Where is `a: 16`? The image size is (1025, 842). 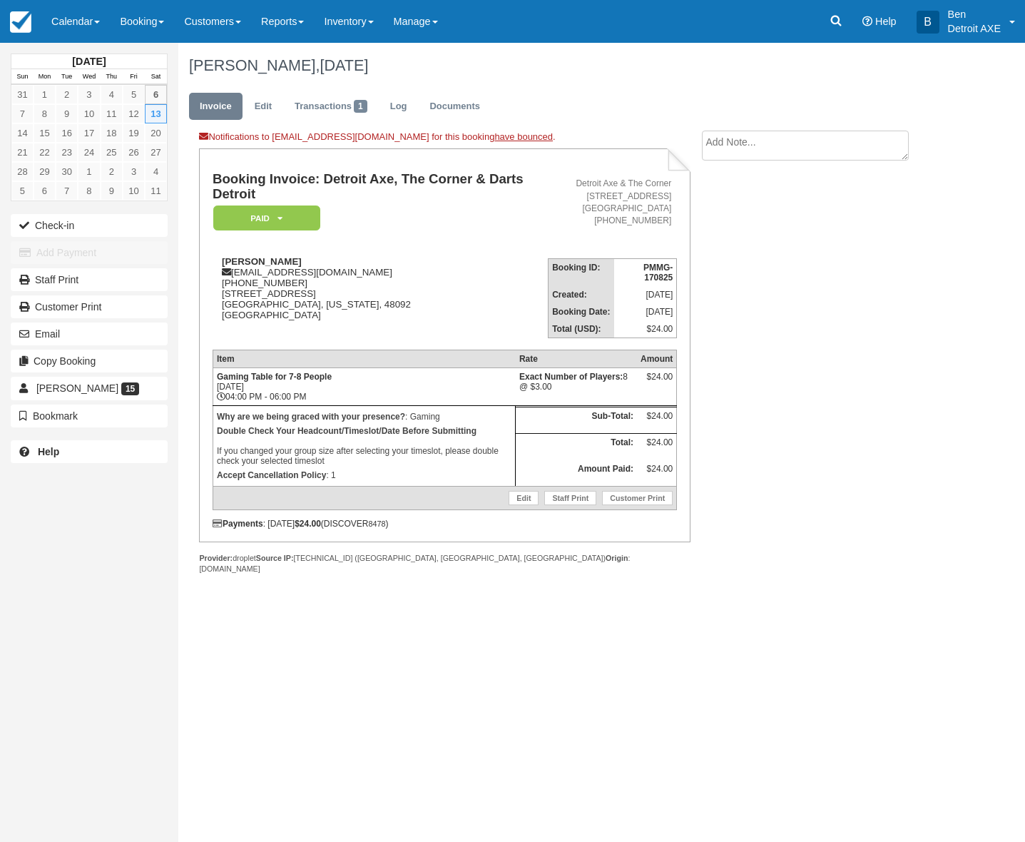
a: 16 is located at coordinates (66, 133).